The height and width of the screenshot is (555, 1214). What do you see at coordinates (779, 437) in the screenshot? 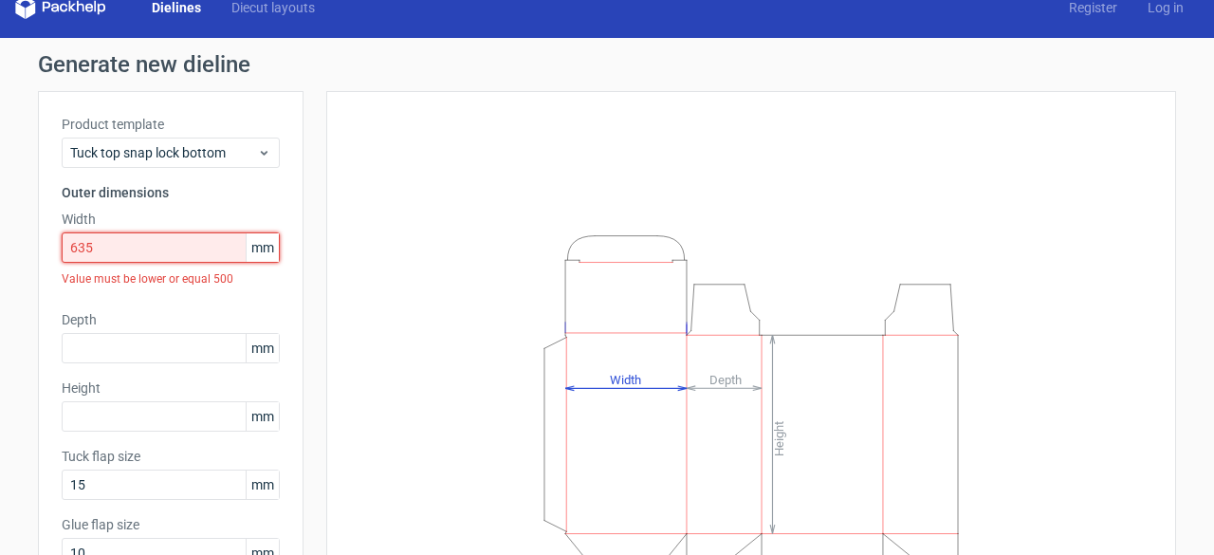
I see `tspan: Height` at bounding box center [779, 437].